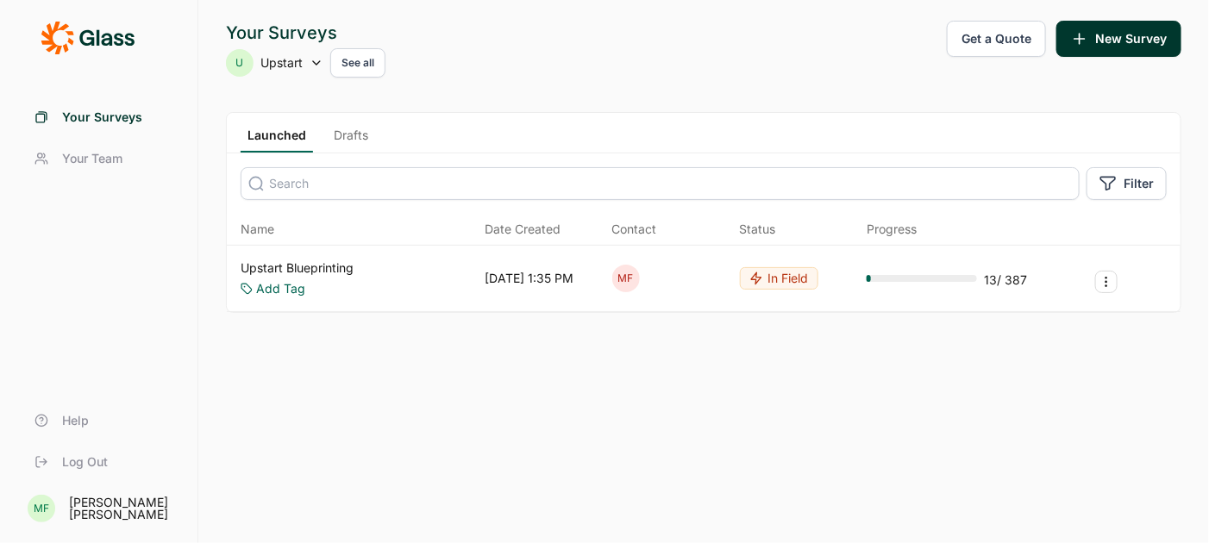 The height and width of the screenshot is (543, 1209). I want to click on div: 13 / 387, so click(1006, 280).